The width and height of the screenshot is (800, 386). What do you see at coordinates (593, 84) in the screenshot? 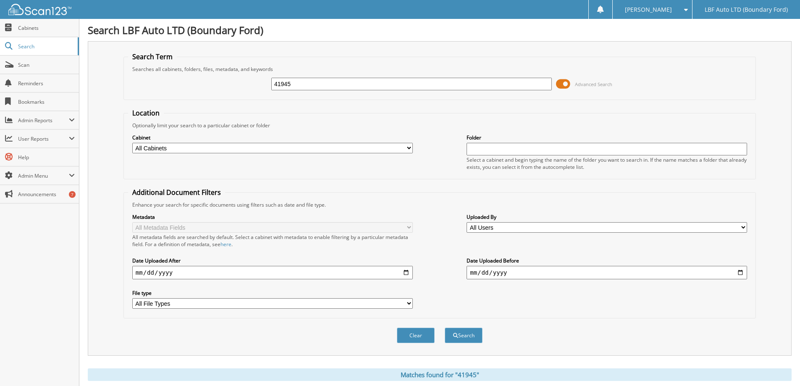
I see `span: Advanced Search` at bounding box center [593, 84].